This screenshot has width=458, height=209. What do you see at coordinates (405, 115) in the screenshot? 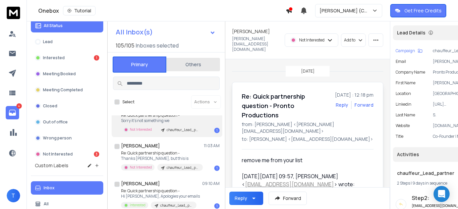
I see `p: Last Name` at bounding box center [405, 115].